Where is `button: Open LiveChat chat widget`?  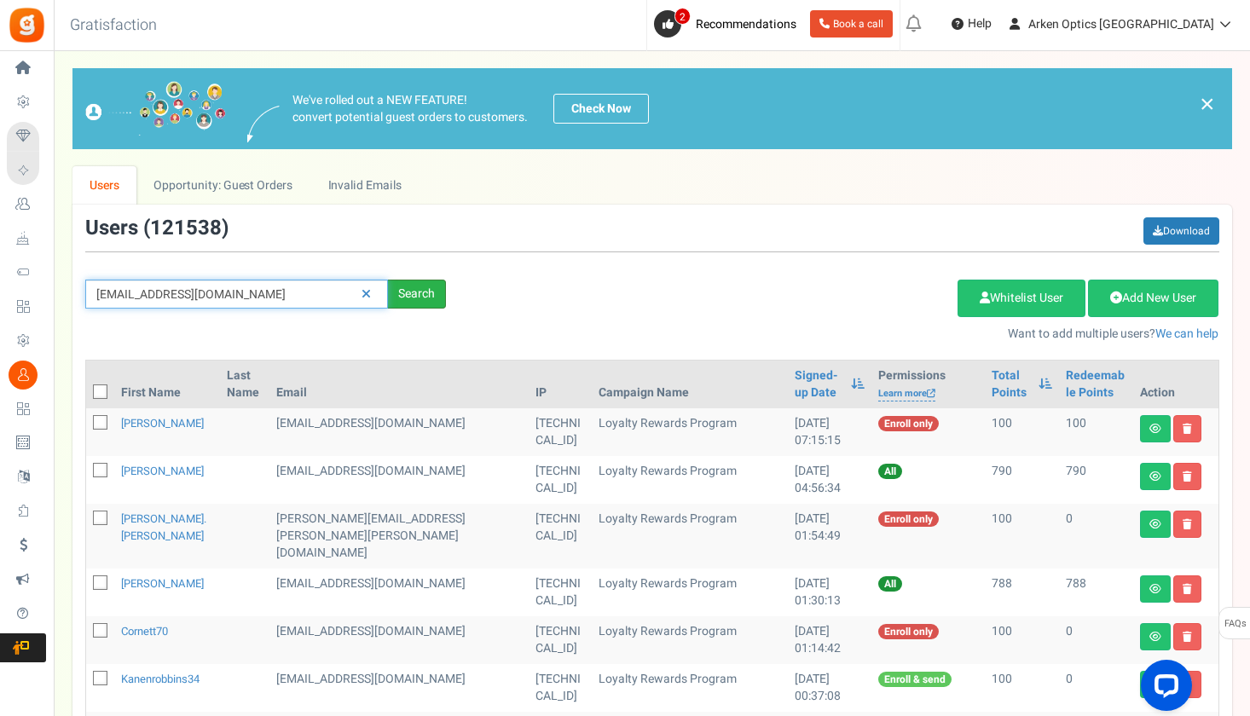 button: Open LiveChat chat widget is located at coordinates (39, 32).